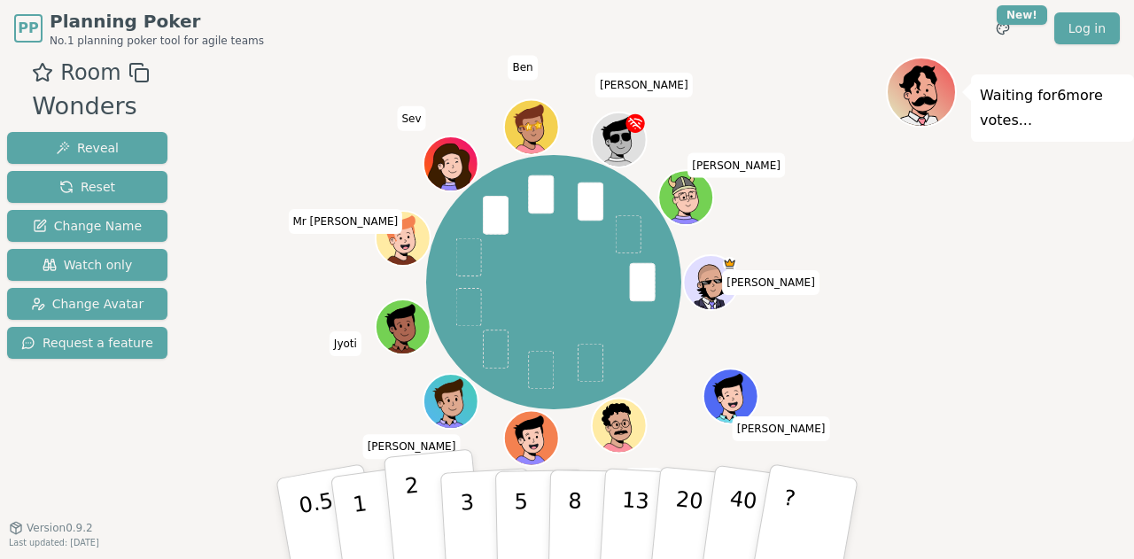  I want to click on span: Room, so click(90, 73).